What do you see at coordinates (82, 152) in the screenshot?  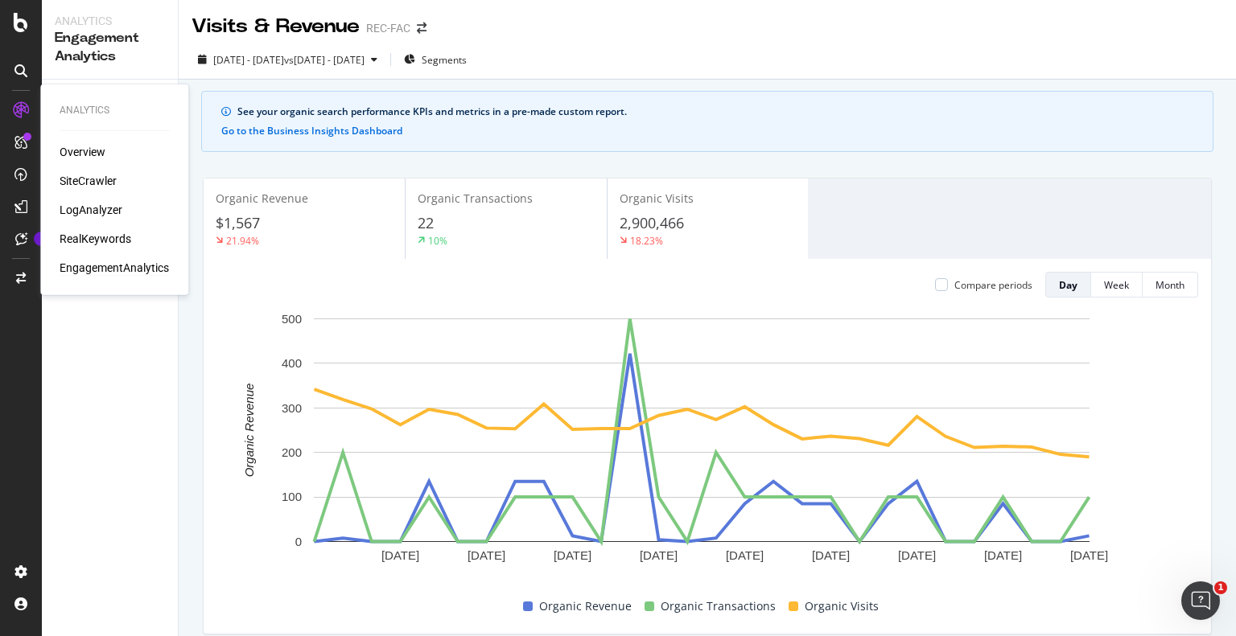 I see `a: Overview` at bounding box center [82, 152].